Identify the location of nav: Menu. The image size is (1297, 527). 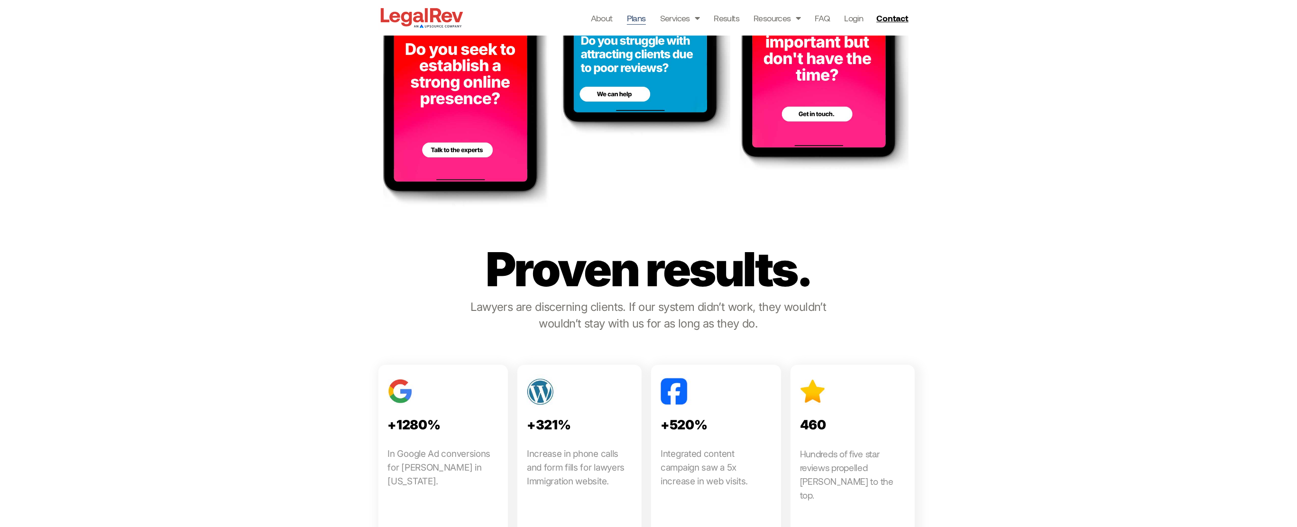
(727, 18).